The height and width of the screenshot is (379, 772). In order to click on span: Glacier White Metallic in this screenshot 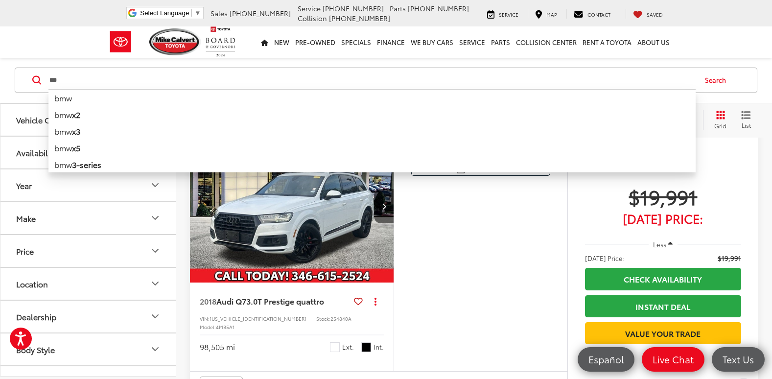, I will do `click(335, 347)`.